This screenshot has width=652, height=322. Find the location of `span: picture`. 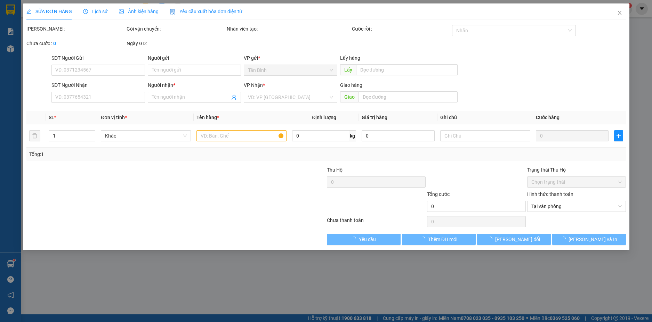

span: picture is located at coordinates (121, 11).